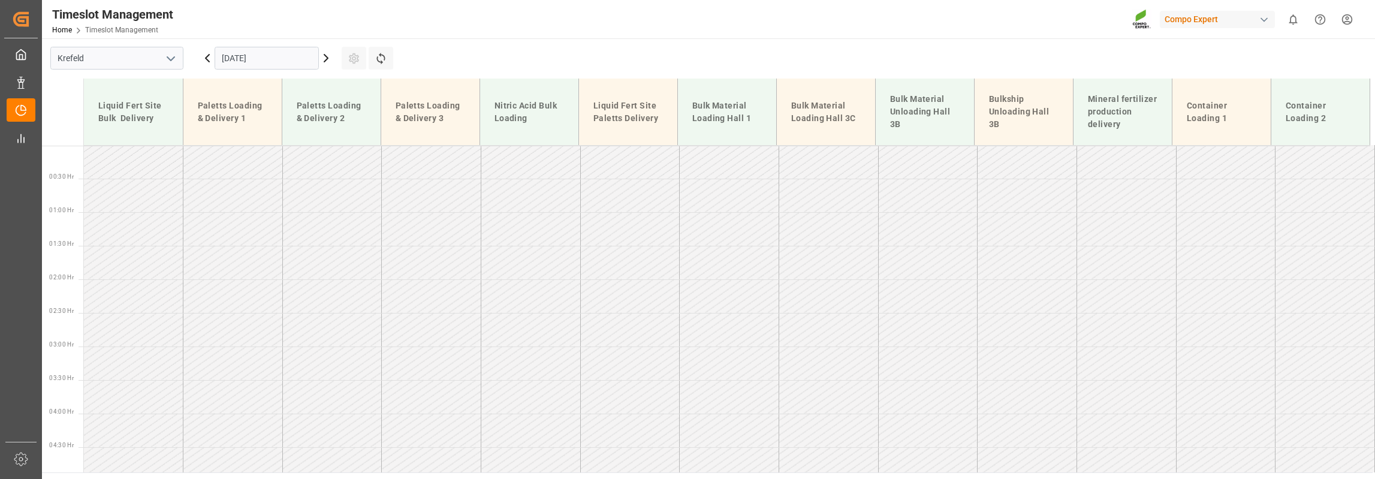 This screenshot has width=1375, height=479. I want to click on div: Bulk Material Loading Hall 1, so click(727, 112).